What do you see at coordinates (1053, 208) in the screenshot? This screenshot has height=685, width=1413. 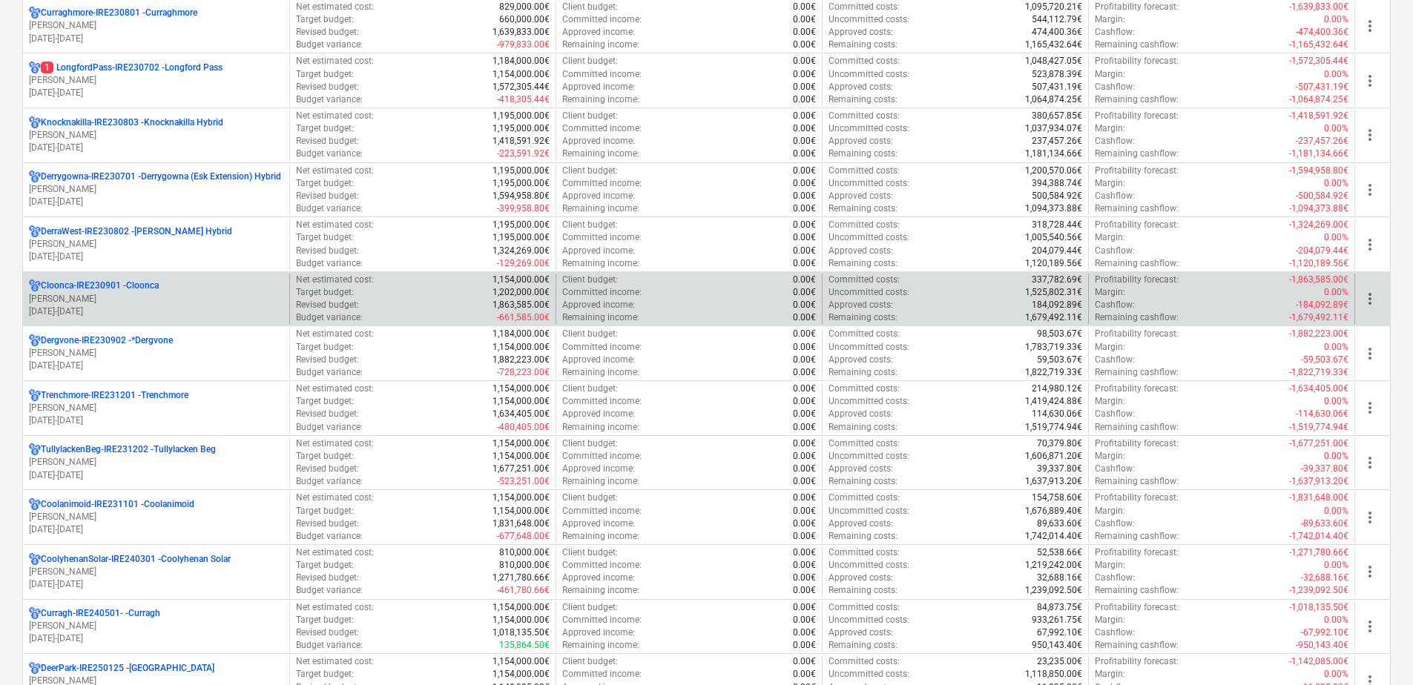 I see `p: 1,094,373.88€` at bounding box center [1053, 208].